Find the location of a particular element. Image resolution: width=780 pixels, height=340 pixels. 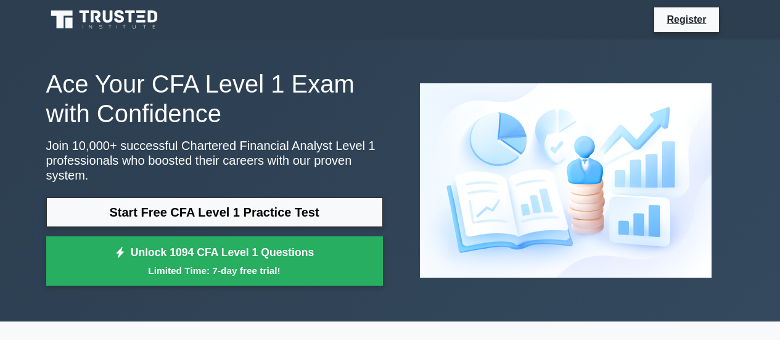

small: Limited Time: 7-day free trial! is located at coordinates (215, 270).